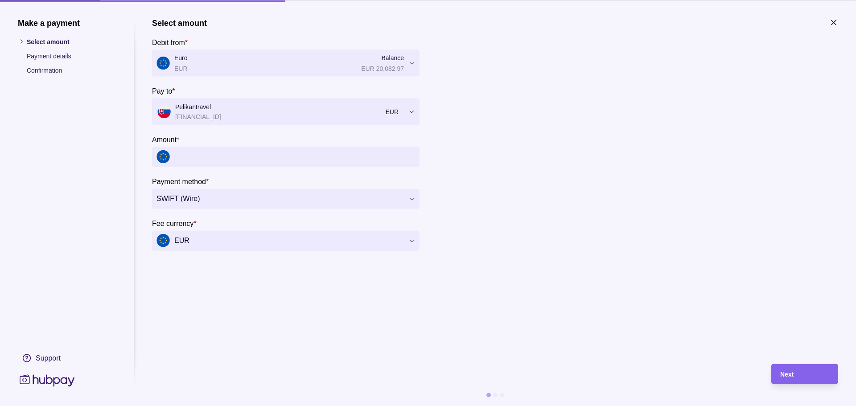  I want to click on img: sk, so click(164, 111).